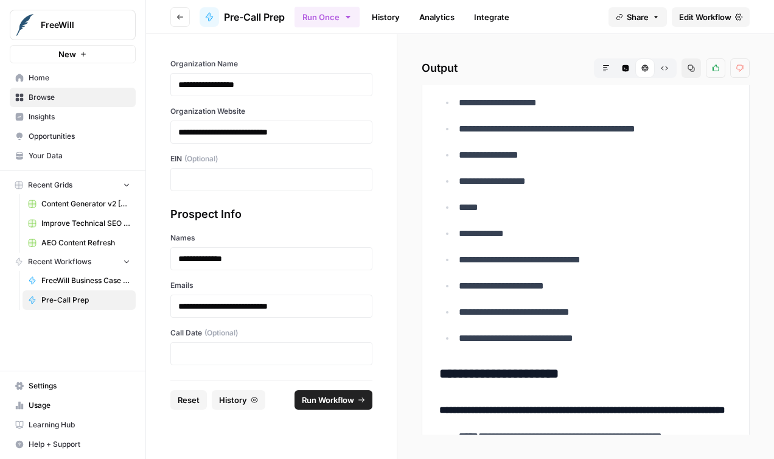 The width and height of the screenshot is (774, 459). I want to click on span: New, so click(67, 54).